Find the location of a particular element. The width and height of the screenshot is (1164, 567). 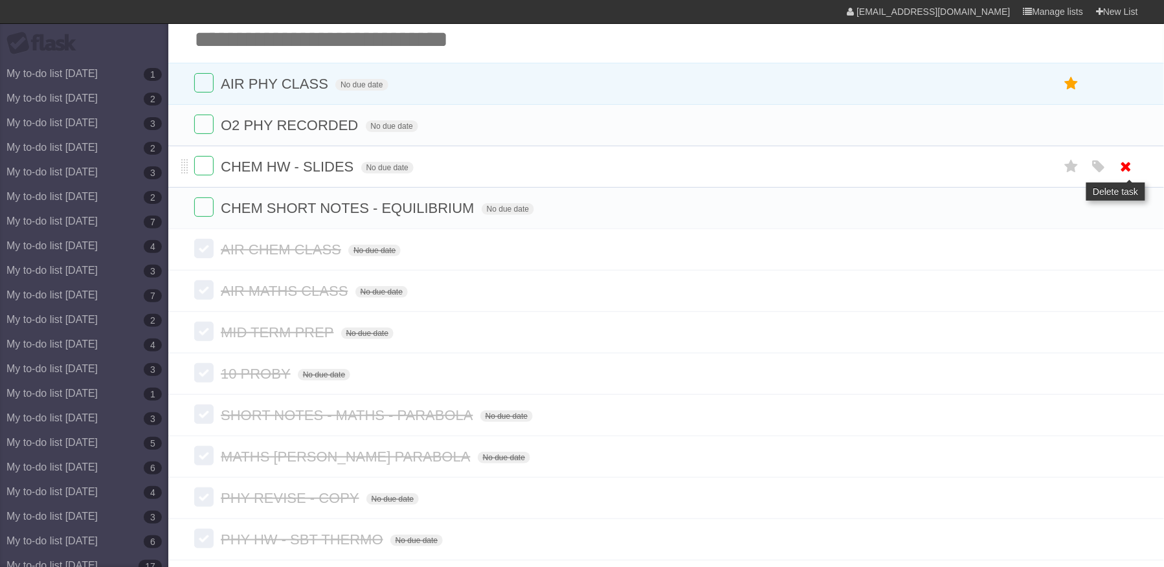

span: CHEM HW - SLIDES is located at coordinates (289, 166).